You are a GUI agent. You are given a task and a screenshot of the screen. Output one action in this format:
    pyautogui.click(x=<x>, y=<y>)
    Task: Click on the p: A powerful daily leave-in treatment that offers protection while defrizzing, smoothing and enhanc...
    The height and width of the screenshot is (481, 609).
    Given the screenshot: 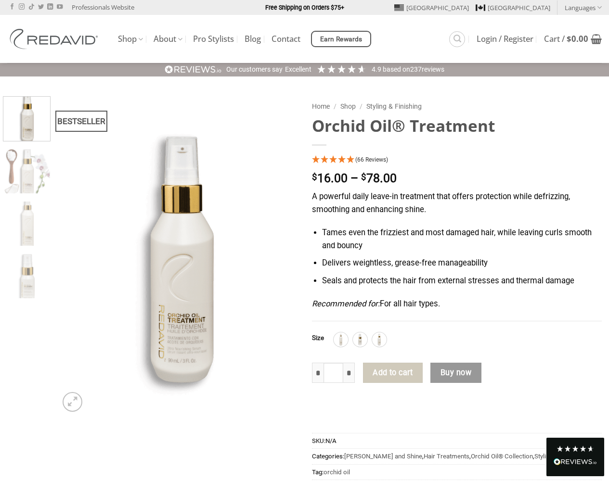 What is the action you would take?
    pyautogui.click(x=457, y=203)
    